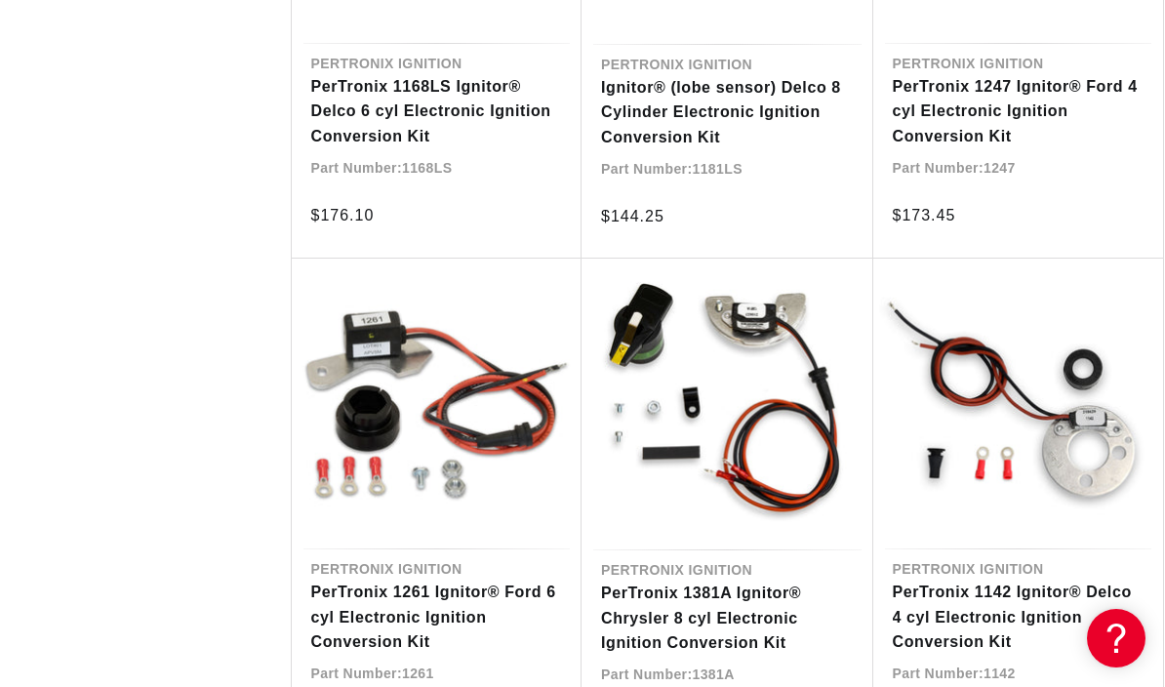 The width and height of the screenshot is (1165, 687). Describe the element at coordinates (727, 112) in the screenshot. I see `a: Ignitor® (lobe sensor) Delco 8 Cylinder Electronic Ignition Conversion Kit` at that location.